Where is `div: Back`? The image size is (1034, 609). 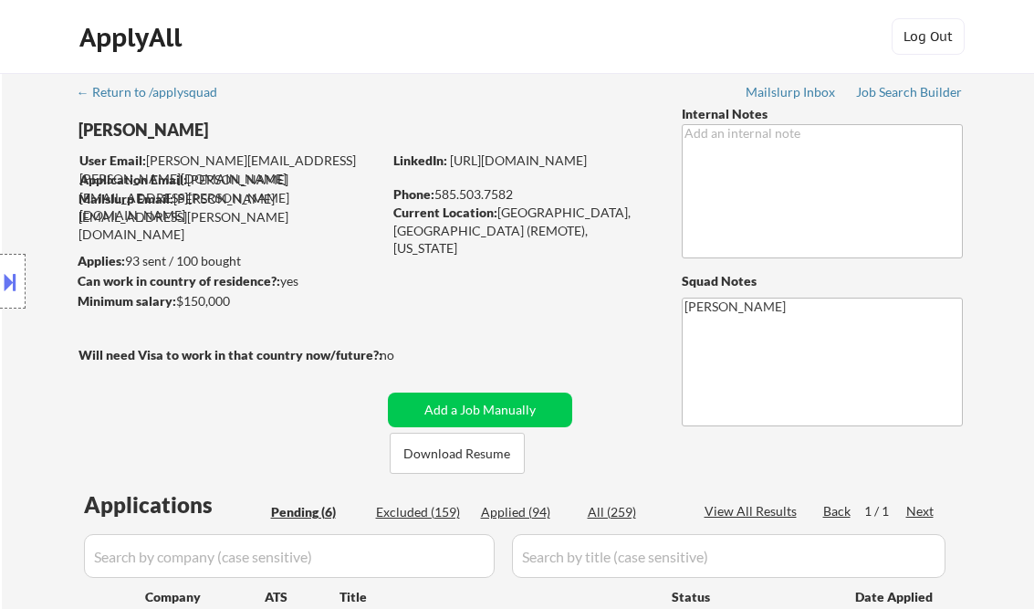
div: Back is located at coordinates (838, 511).